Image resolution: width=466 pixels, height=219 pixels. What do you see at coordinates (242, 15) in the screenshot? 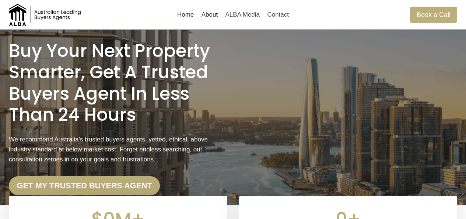
I see `a: ALBA Media` at bounding box center [242, 15].